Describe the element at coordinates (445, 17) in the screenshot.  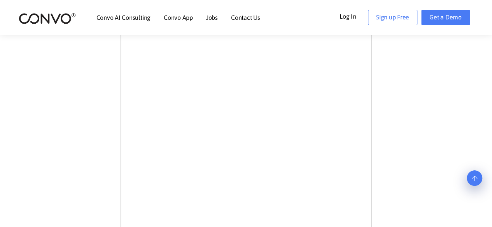
I see `a: Get a Demo` at that location.